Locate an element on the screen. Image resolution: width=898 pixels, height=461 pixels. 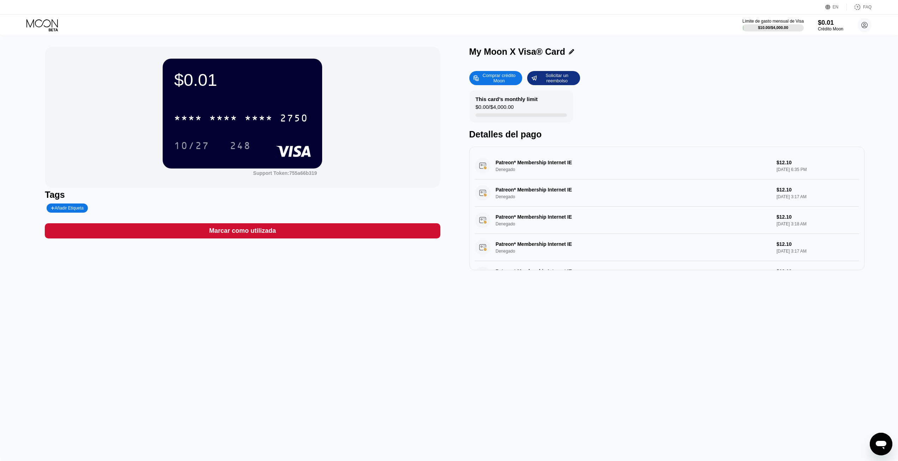
div: Crédito Moon is located at coordinates (831, 29).